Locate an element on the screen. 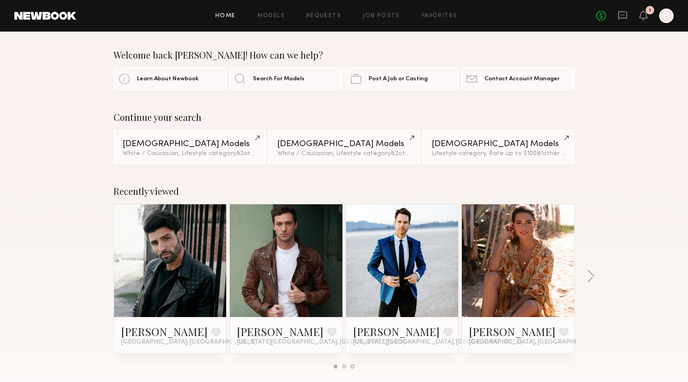  a: Models is located at coordinates (271, 16).